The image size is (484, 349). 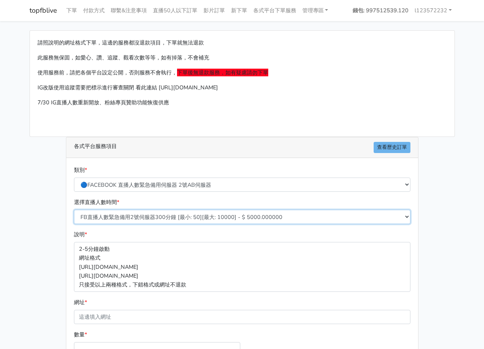 I want to click on a: 影片訂單, so click(x=214, y=10).